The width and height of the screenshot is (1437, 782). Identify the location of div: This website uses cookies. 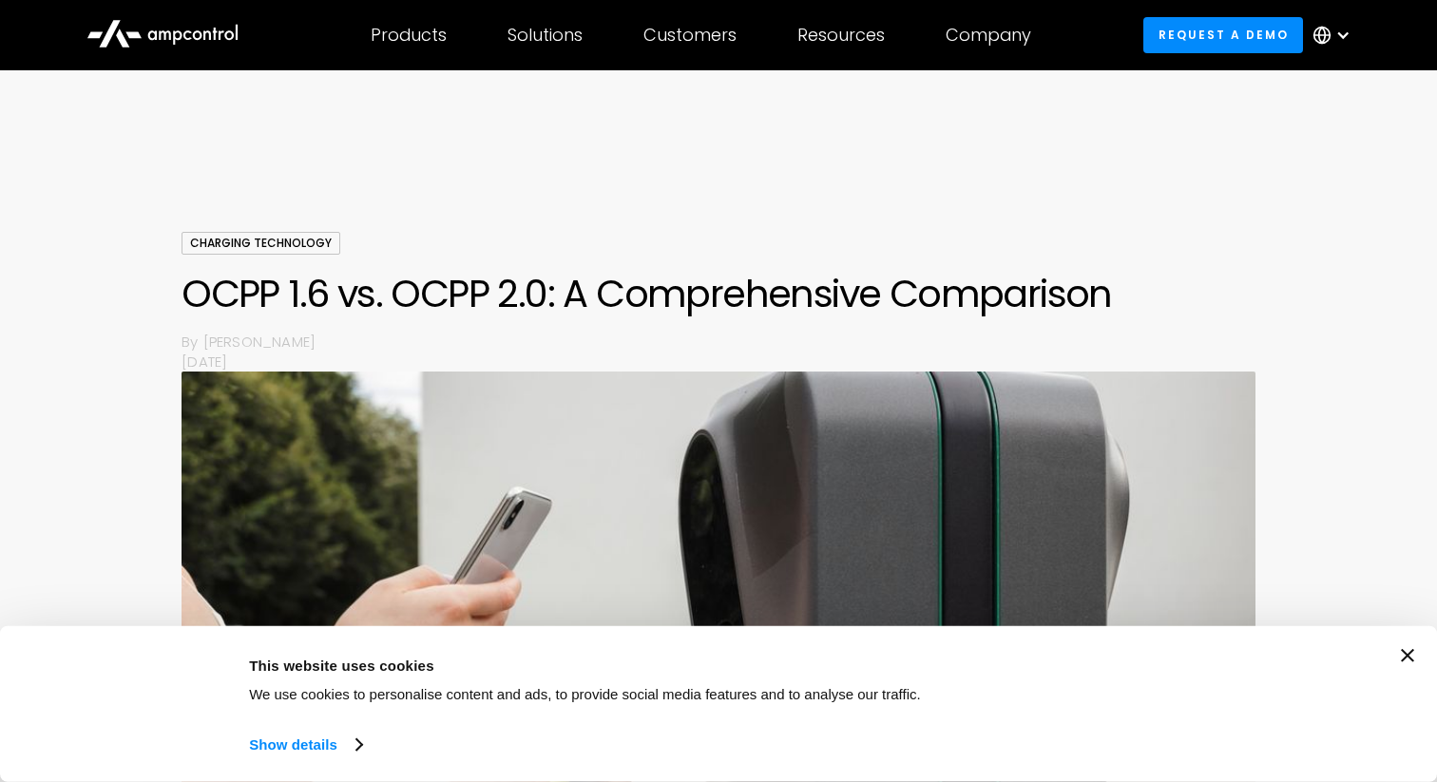
(650, 665).